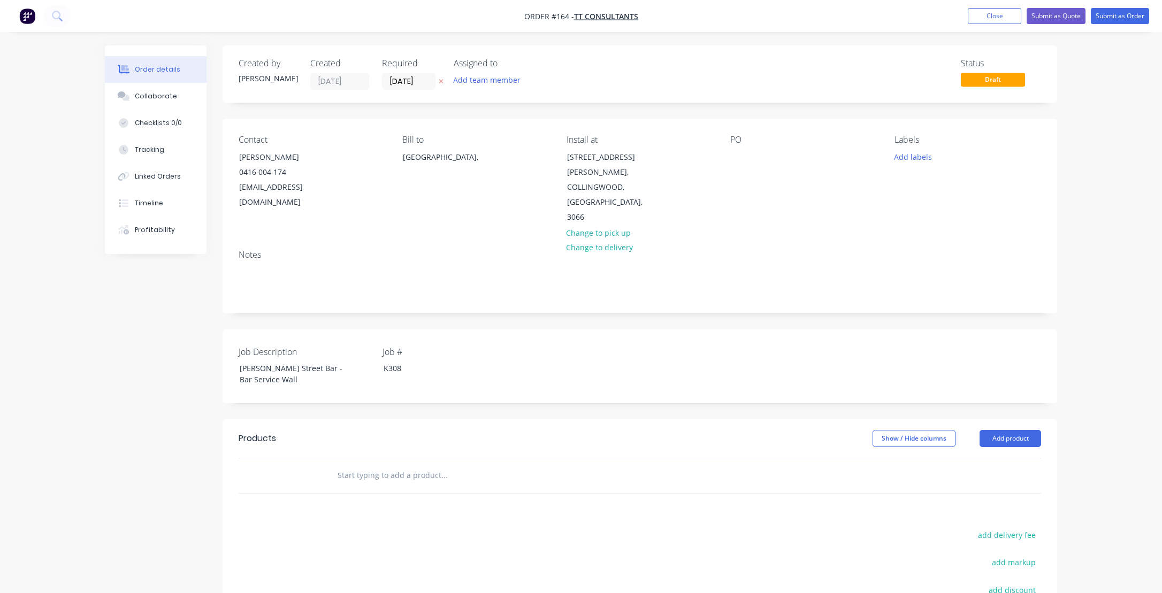 The height and width of the screenshot is (593, 1162). I want to click on button: Linked Orders, so click(156, 177).